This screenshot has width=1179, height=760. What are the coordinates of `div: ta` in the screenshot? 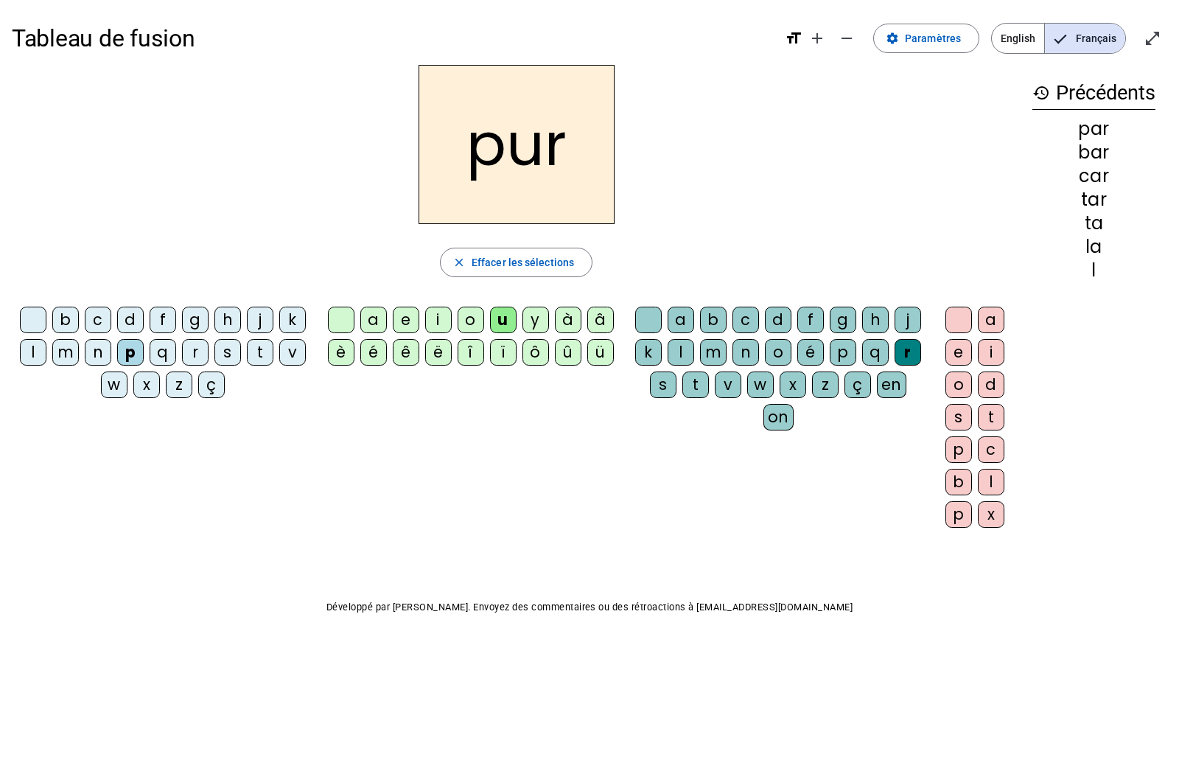 It's located at (1094, 223).